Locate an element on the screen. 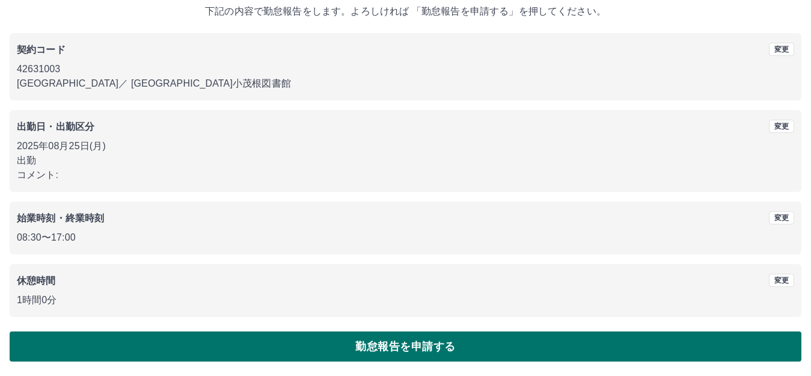 The width and height of the screenshot is (811, 376). p: 08:30 〜 17:00 is located at coordinates (405, 238).